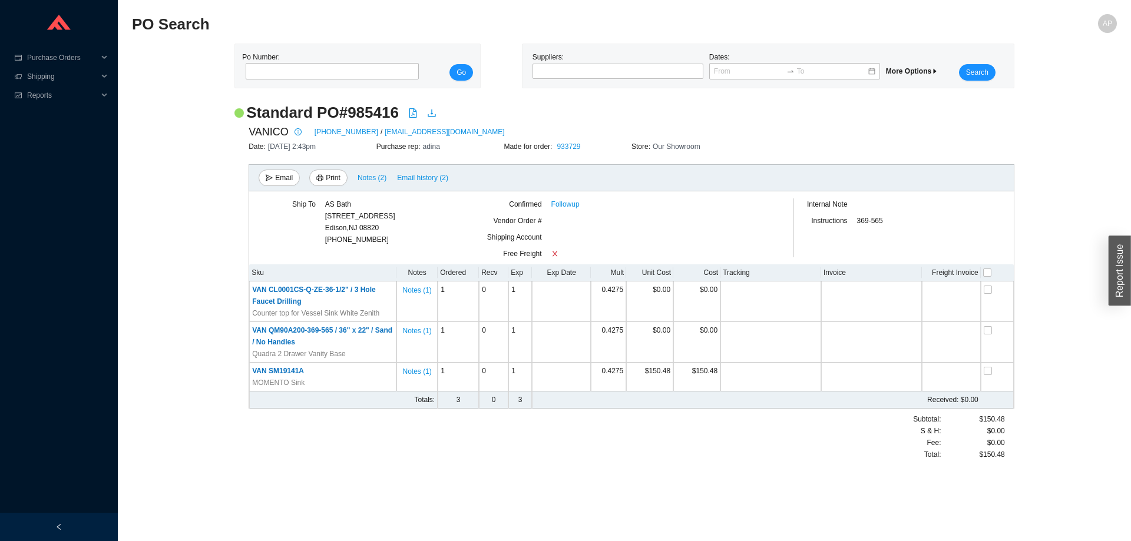 The width and height of the screenshot is (1131, 541). What do you see at coordinates (529, 147) in the screenshot?
I see `span: Made for order:` at bounding box center [529, 147].